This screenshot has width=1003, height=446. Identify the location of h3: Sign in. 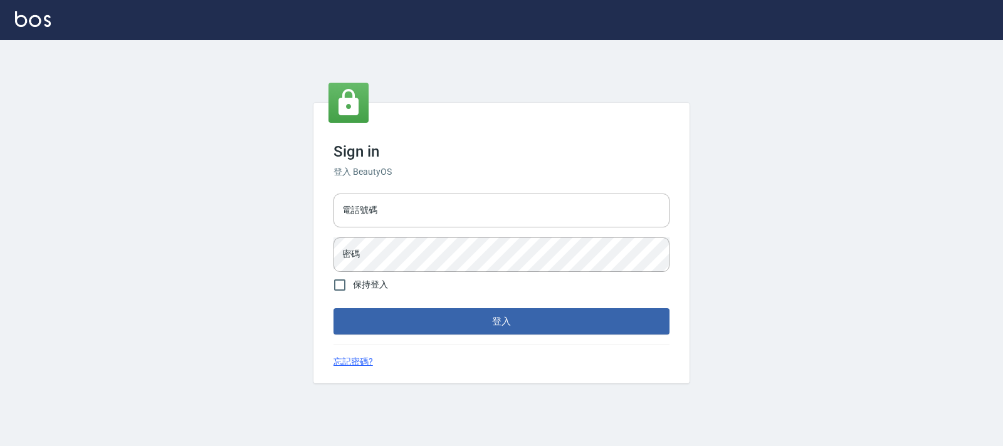
(501, 152).